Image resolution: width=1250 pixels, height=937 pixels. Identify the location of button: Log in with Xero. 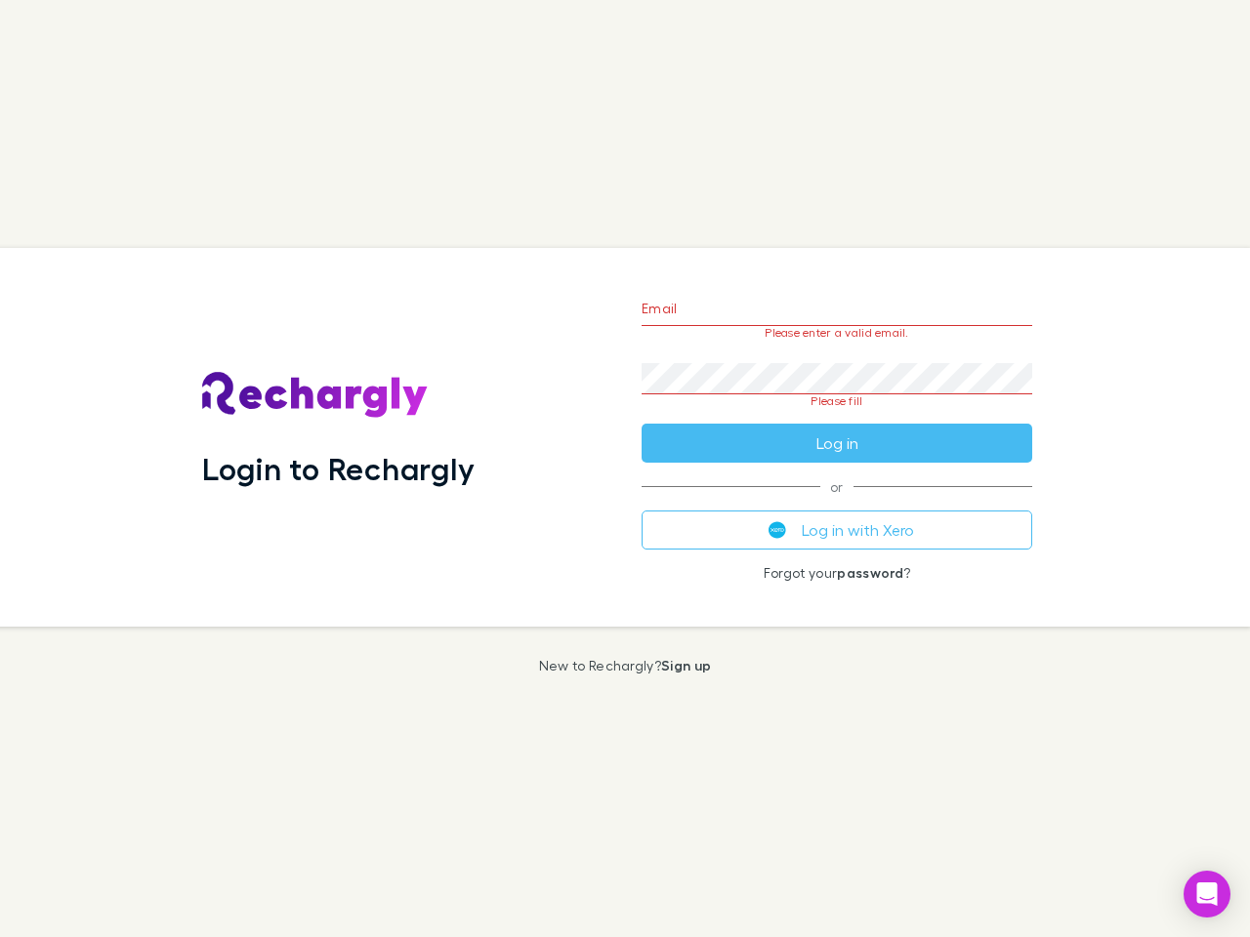
(837, 530).